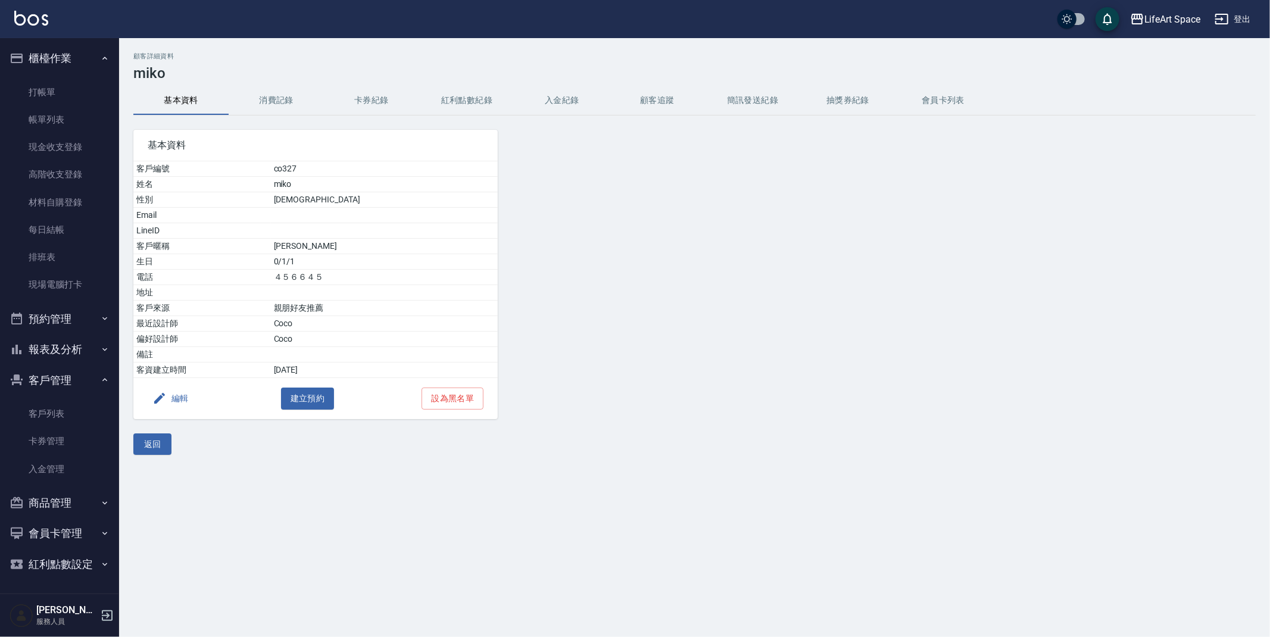 This screenshot has height=637, width=1270. Describe the element at coordinates (60, 533) in the screenshot. I see `button: 會員卡管理` at that location.